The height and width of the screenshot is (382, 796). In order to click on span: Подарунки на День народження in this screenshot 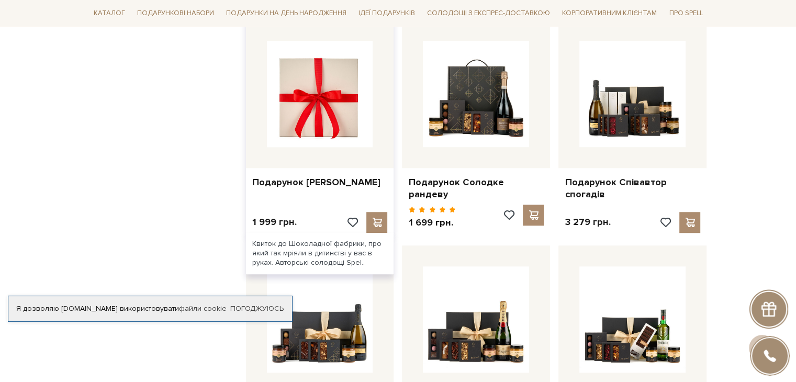, I will do `click(286, 13)`.